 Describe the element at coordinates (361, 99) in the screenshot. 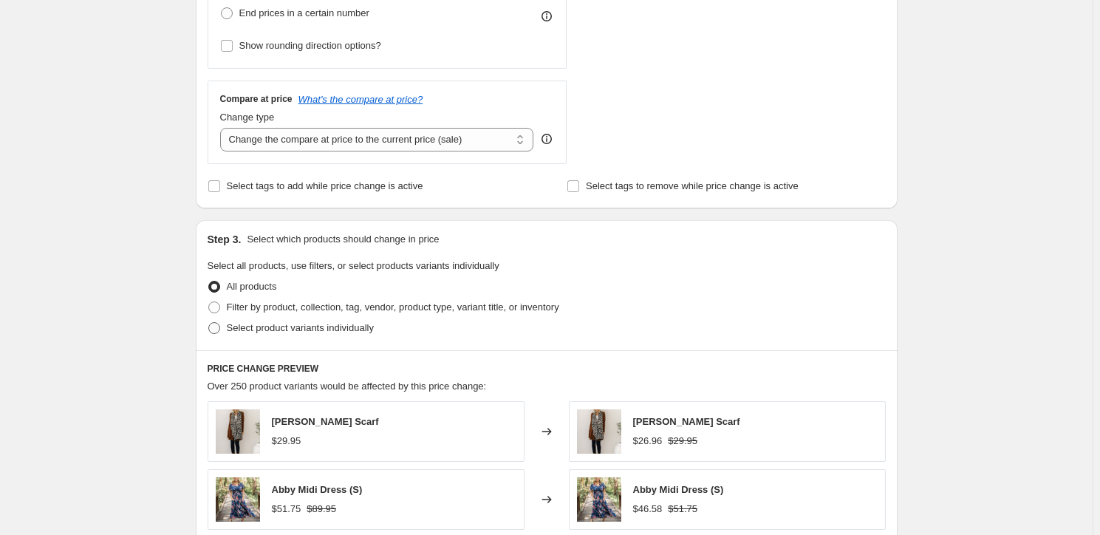

I see `i: What's the compare at price?` at that location.